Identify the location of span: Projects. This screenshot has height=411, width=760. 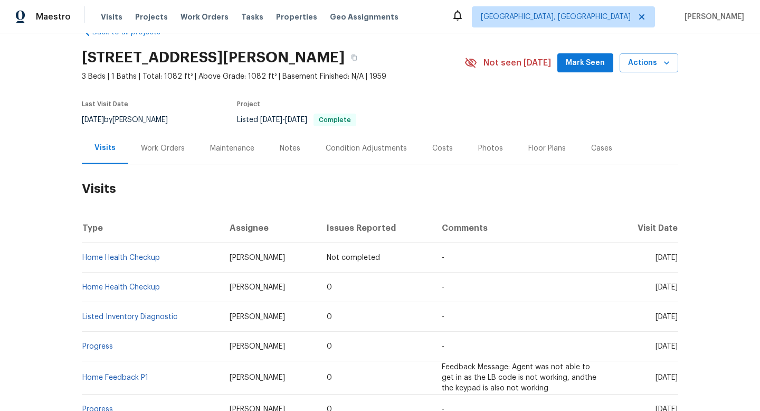
(152, 17).